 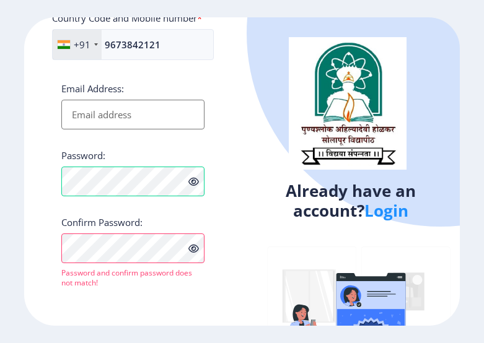 What do you see at coordinates (102, 223) in the screenshot?
I see `label: Confirm Password:` at bounding box center [102, 223].